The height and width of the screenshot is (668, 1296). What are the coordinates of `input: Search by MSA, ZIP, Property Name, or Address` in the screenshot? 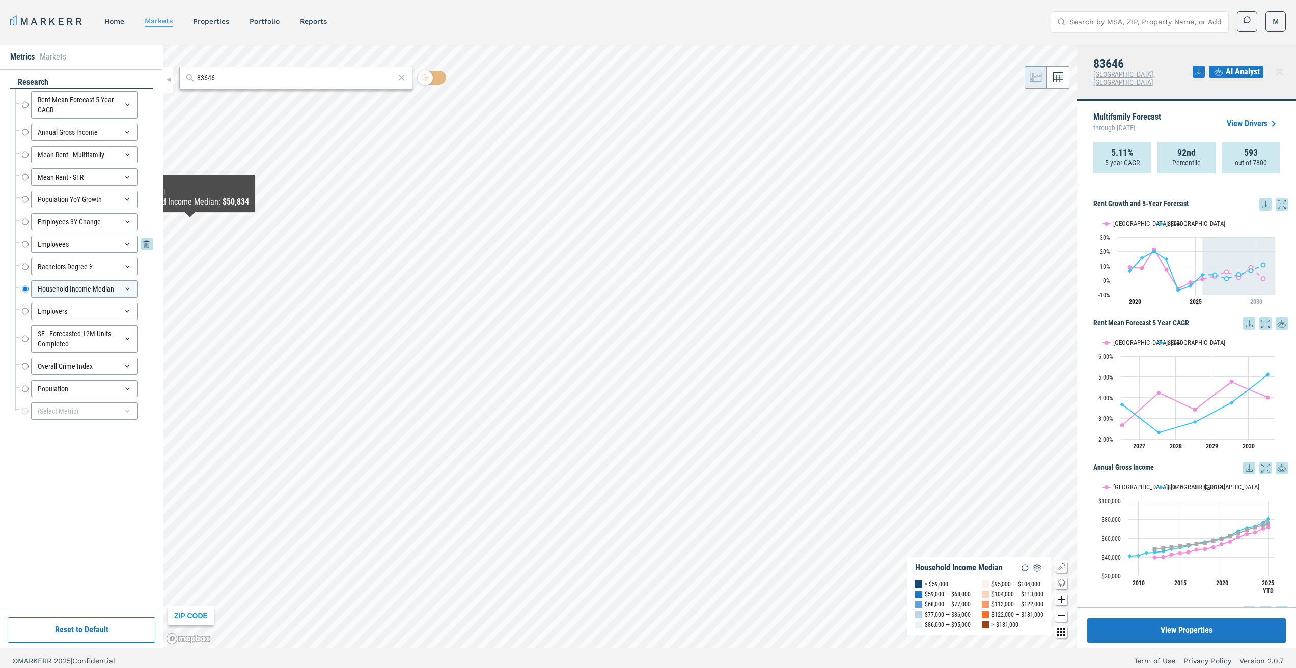 It's located at (1146, 22).